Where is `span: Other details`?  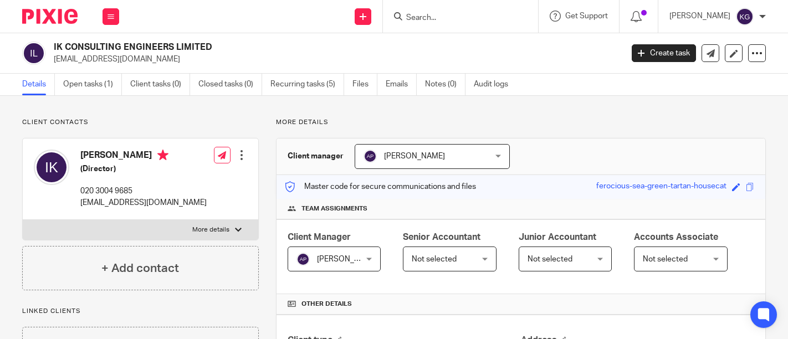 span: Other details is located at coordinates (326, 304).